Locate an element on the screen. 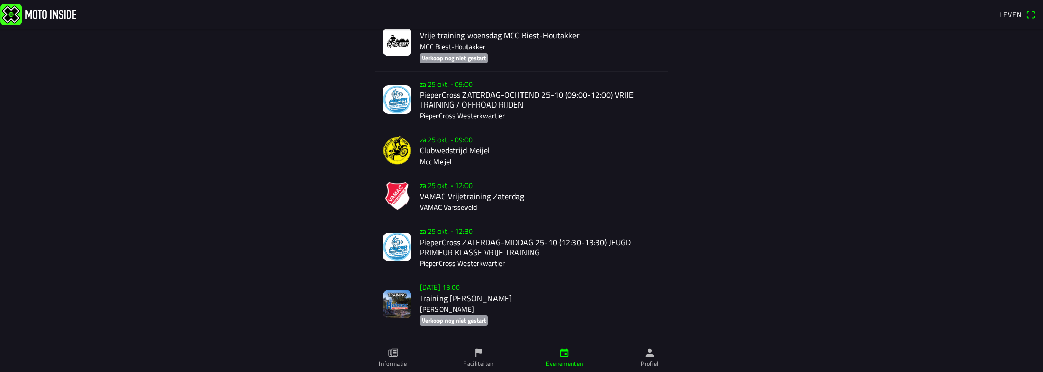 This screenshot has width=1043, height=372. font: Profiel is located at coordinates (650, 363).